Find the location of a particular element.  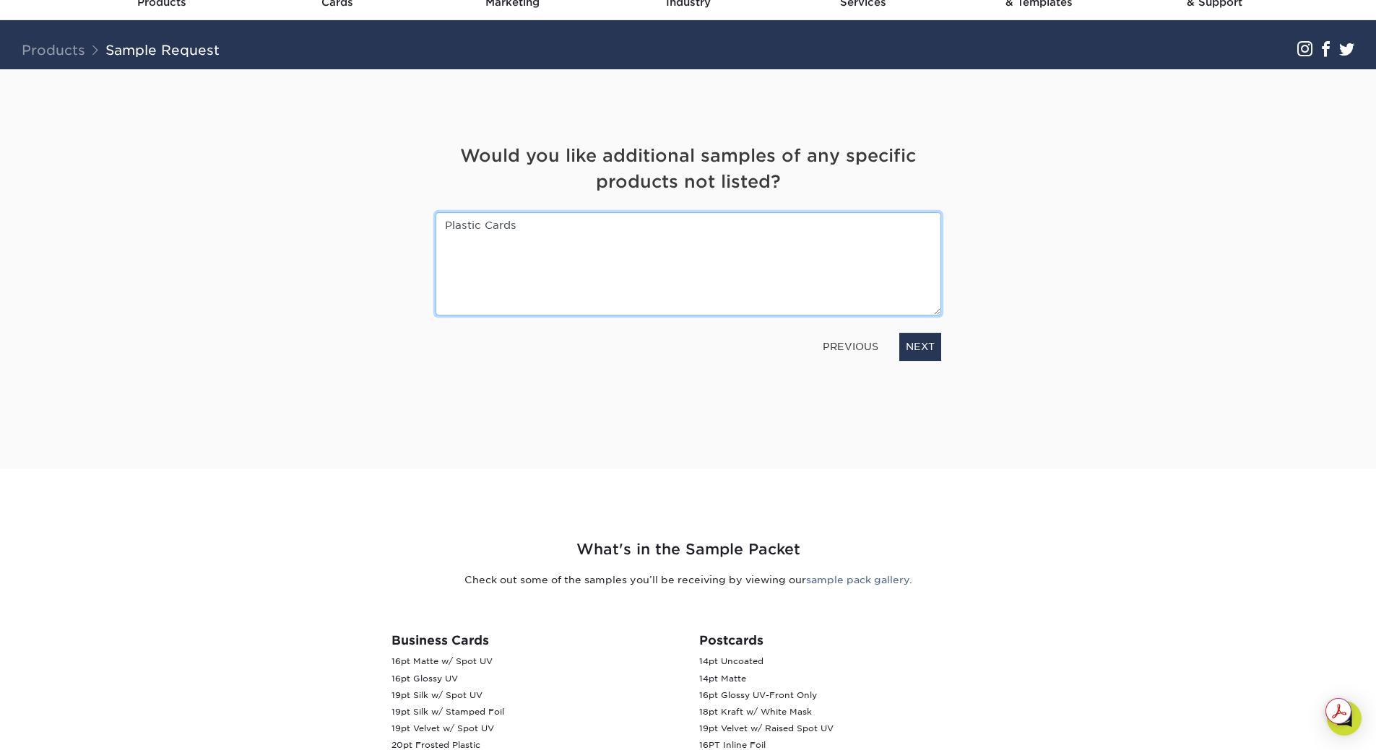

p: Check out some of the samples you’ll be receiving by viewing our . is located at coordinates (688, 580).